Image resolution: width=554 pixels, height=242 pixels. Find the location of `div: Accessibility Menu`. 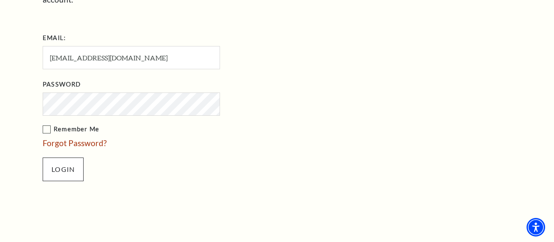

div: Accessibility Menu is located at coordinates (536, 227).